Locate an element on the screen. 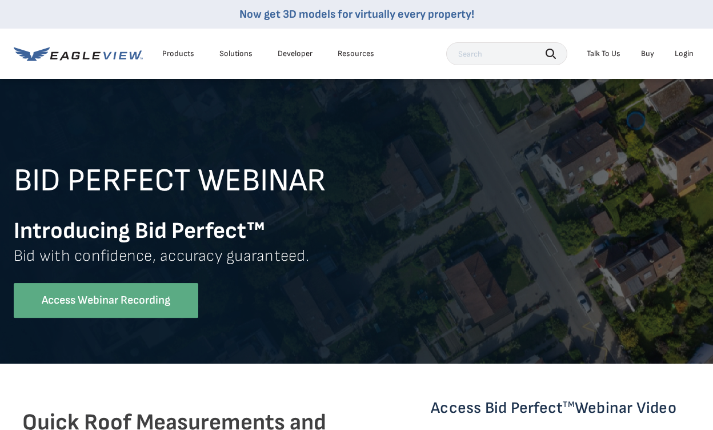  a: Buy is located at coordinates (648, 54).